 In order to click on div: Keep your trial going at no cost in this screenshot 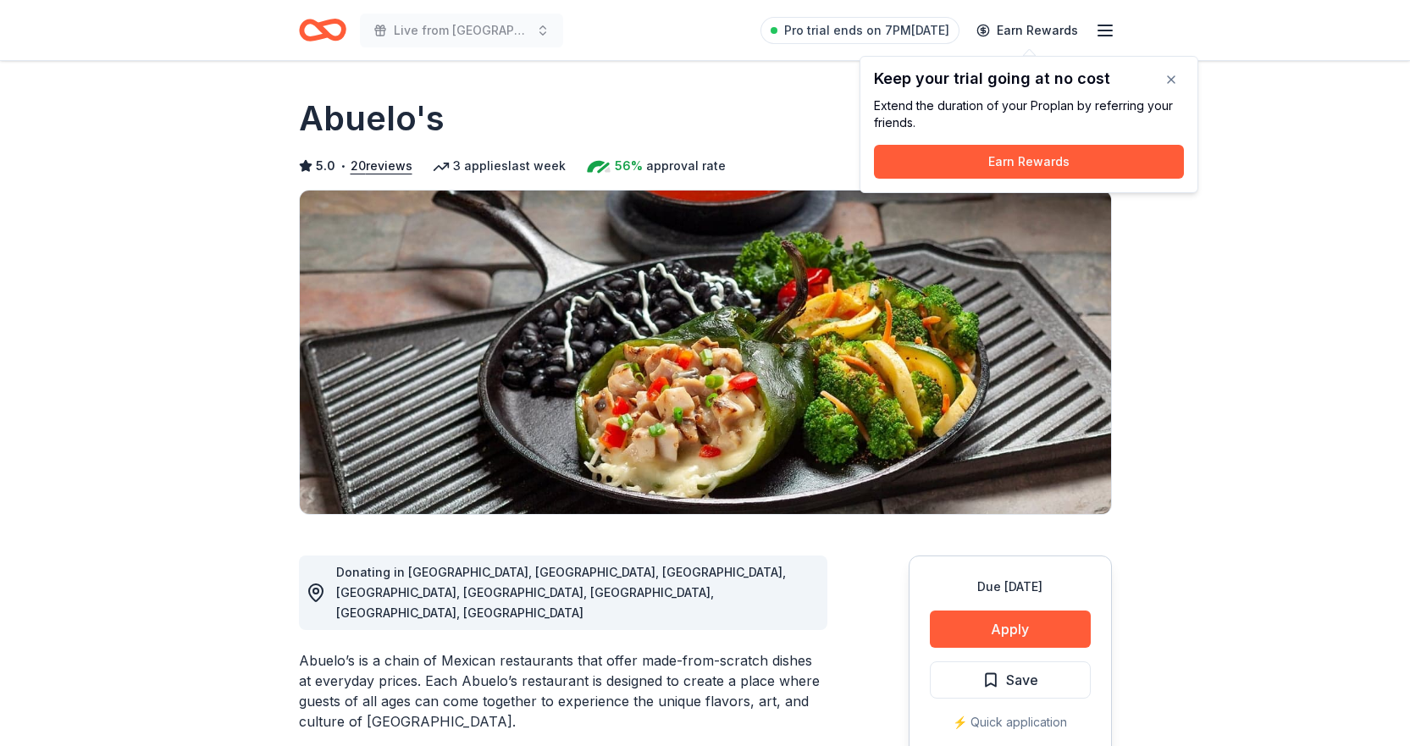, I will do `click(1029, 79)`.